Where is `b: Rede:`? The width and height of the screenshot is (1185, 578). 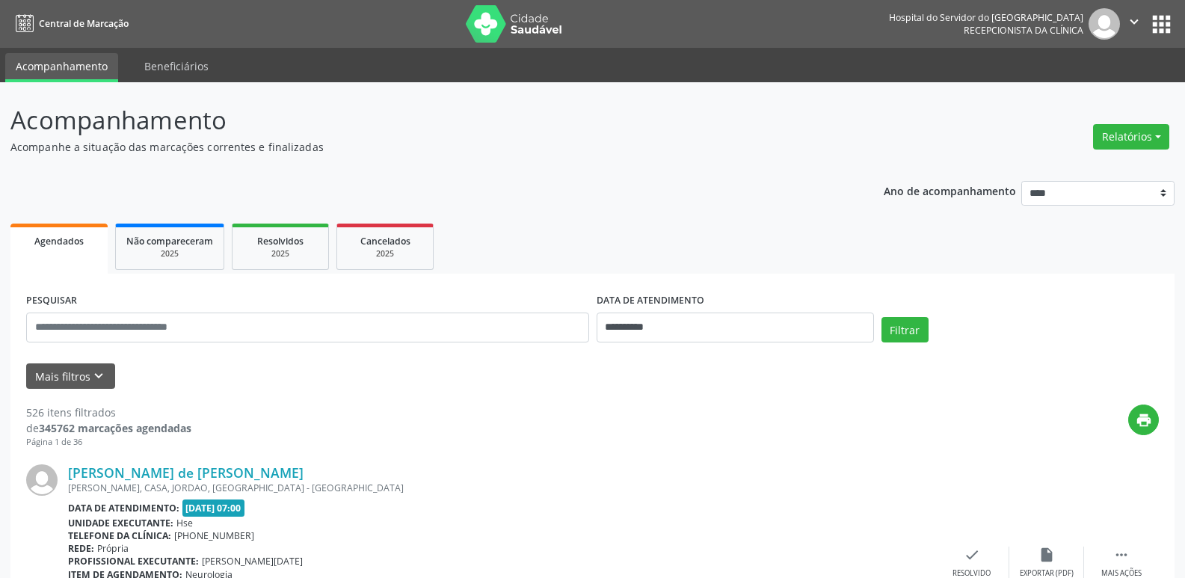
b: Rede: is located at coordinates (81, 548).